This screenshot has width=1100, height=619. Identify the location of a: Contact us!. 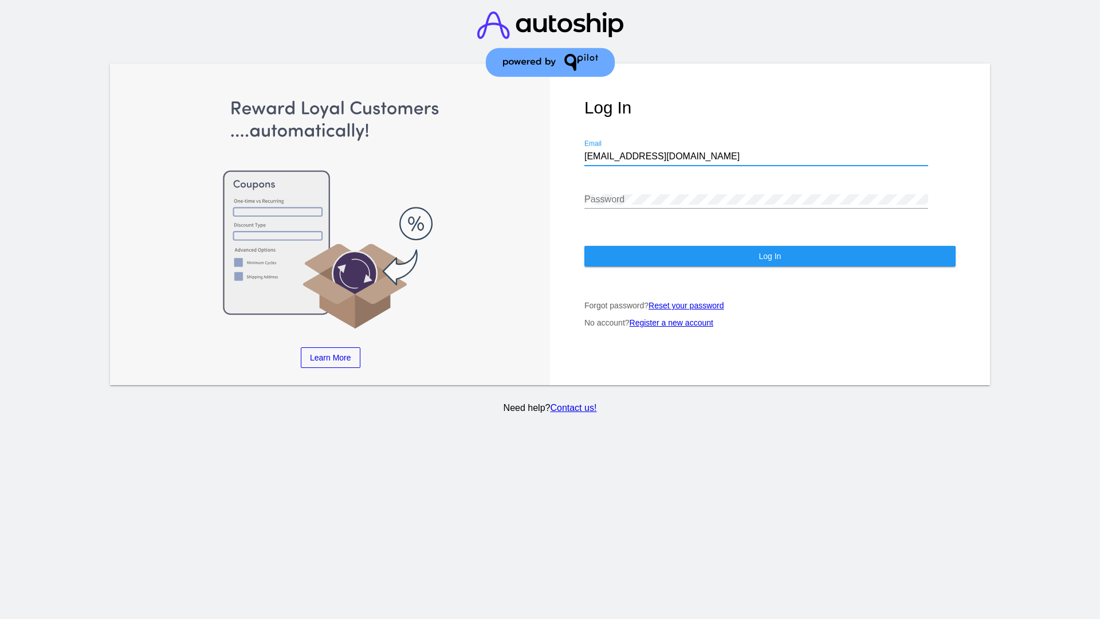
(573, 407).